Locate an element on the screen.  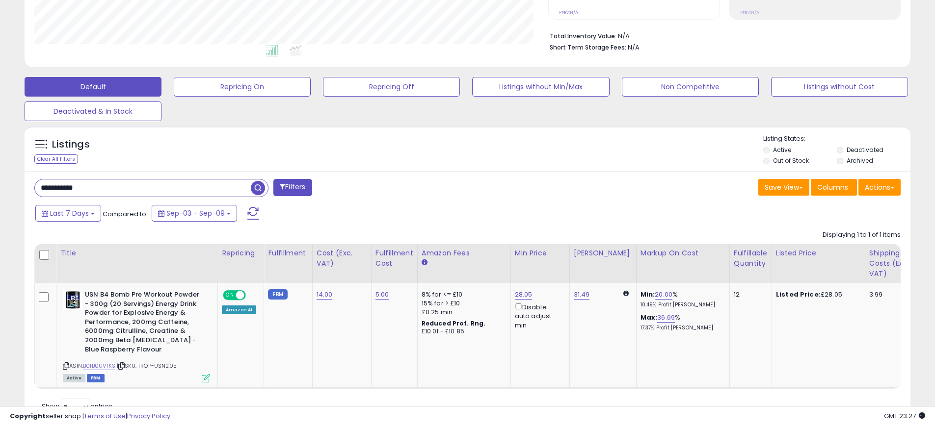
b: Max: is located at coordinates (649, 317).